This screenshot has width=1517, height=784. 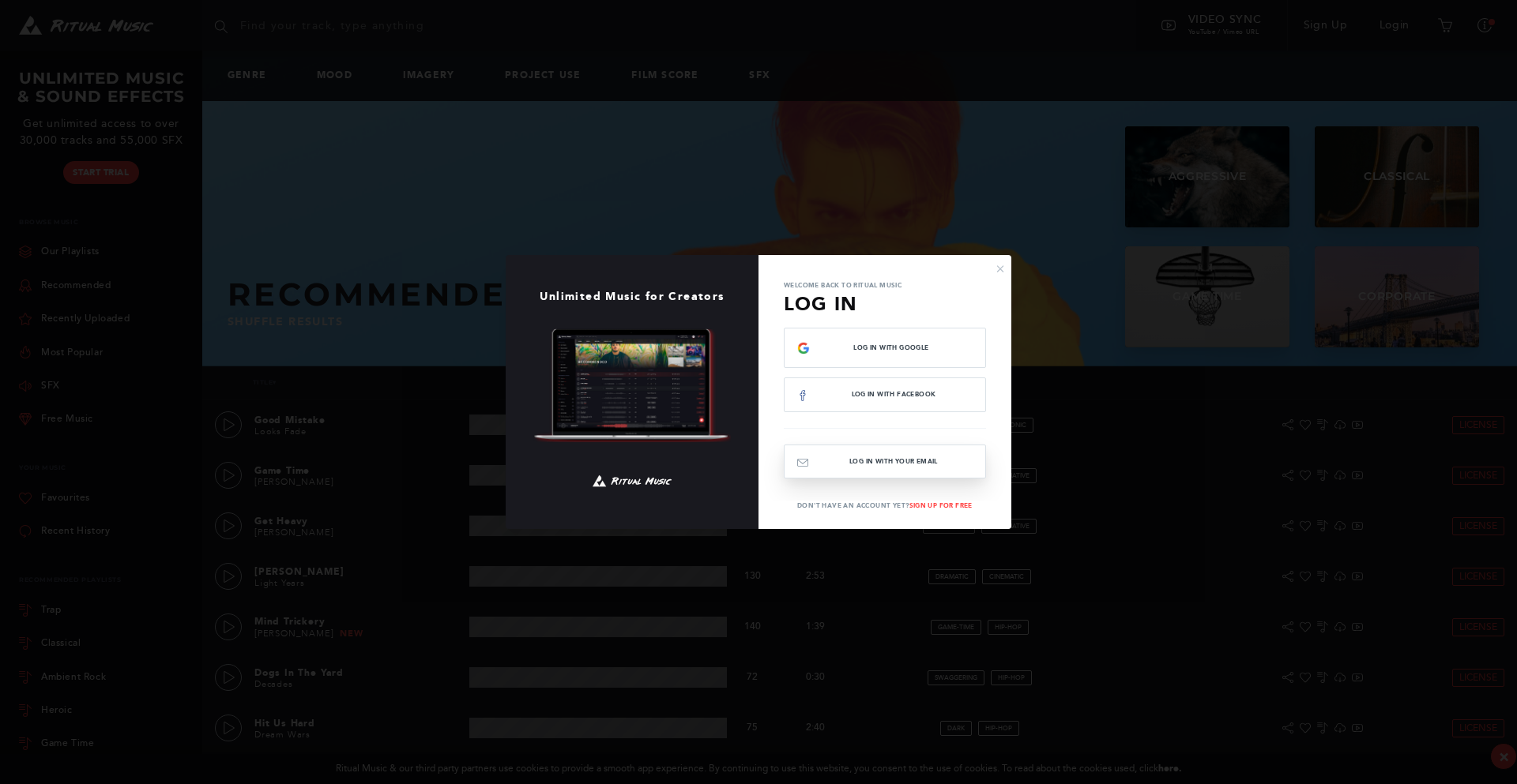 I want to click on p: Don't have an account yet?, so click(x=885, y=505).